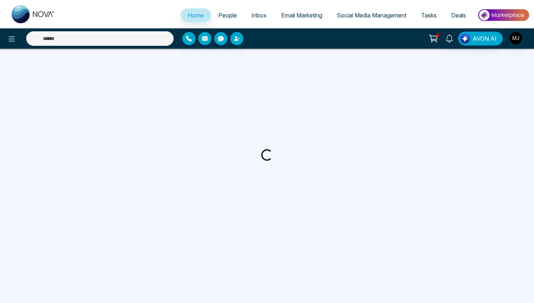 The width and height of the screenshot is (534, 303). I want to click on img: Nova CRM Logo, so click(33, 14).